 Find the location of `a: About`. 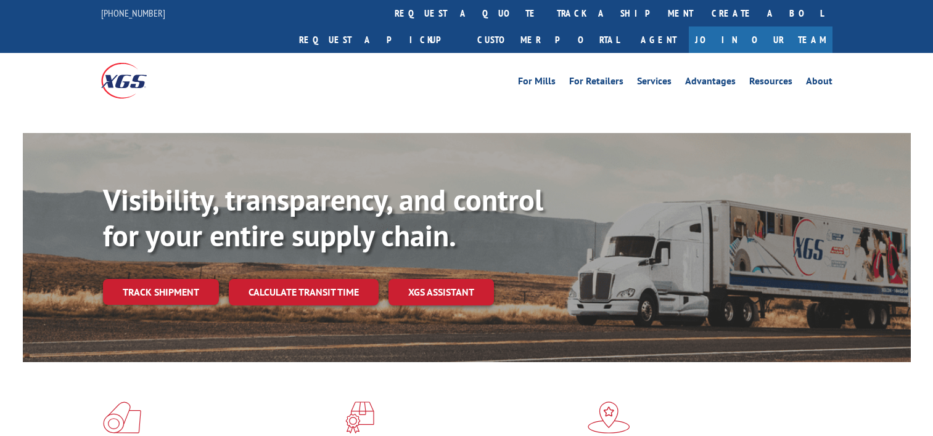

a: About is located at coordinates (819, 83).